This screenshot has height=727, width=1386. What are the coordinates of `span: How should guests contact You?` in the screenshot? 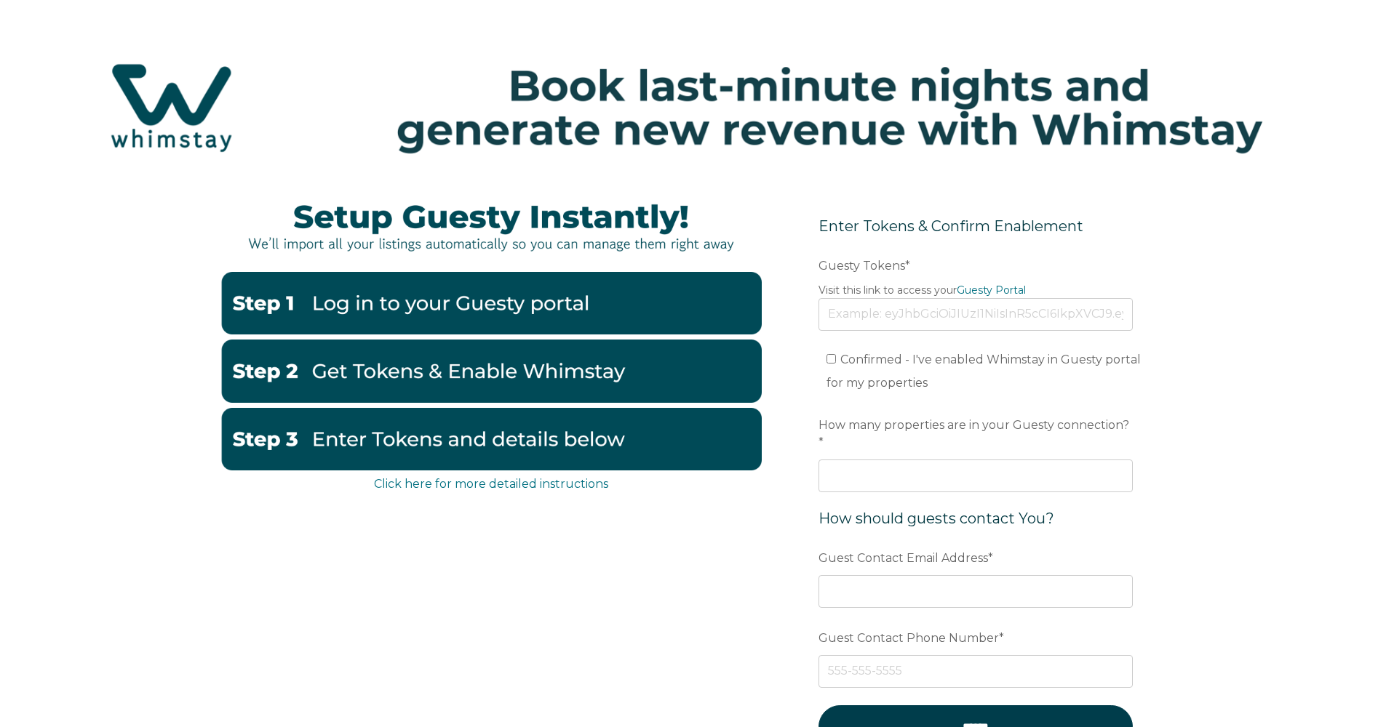 It's located at (936, 519).